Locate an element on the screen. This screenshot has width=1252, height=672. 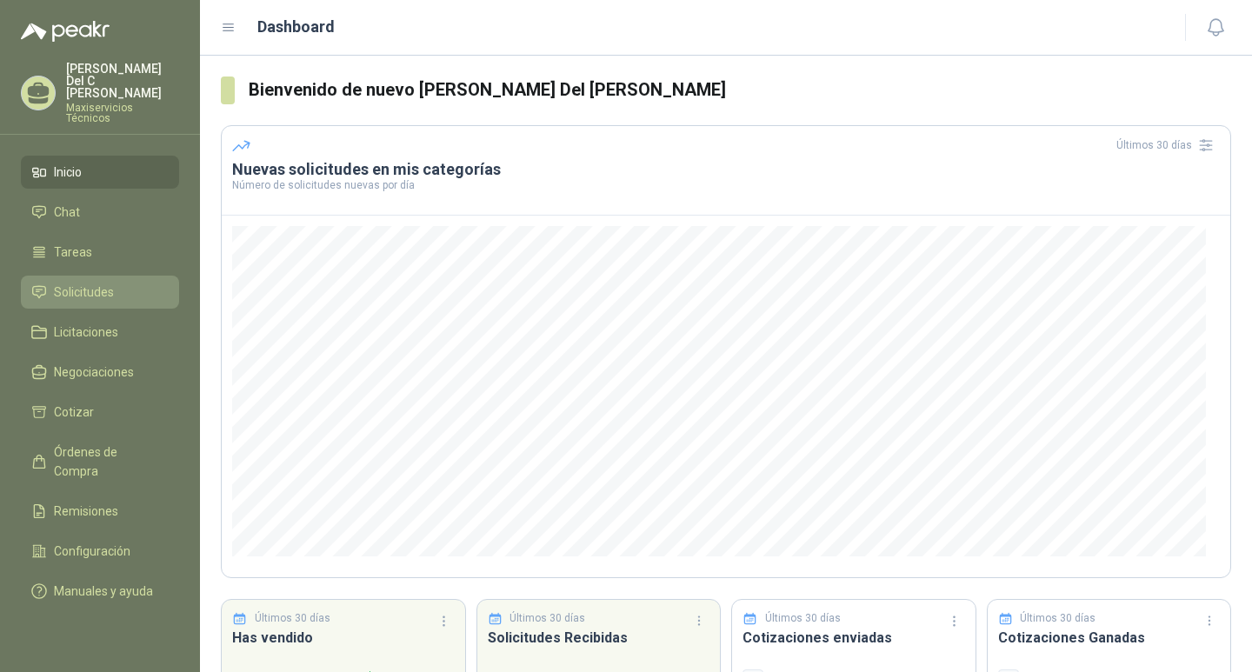
span: Solicitudes is located at coordinates (83, 292).